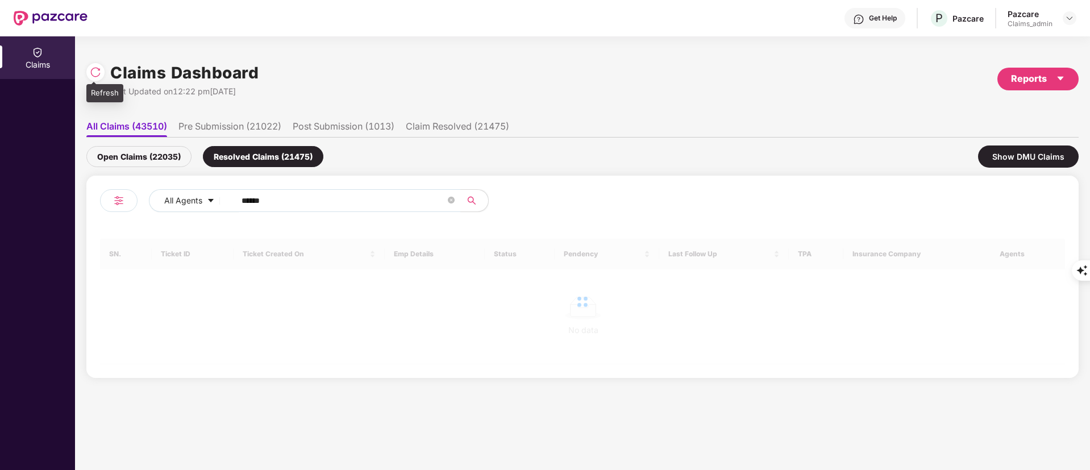 The width and height of the screenshot is (1090, 470). What do you see at coordinates (139, 156) in the screenshot?
I see `div: Open Claims (22035)` at bounding box center [139, 156].